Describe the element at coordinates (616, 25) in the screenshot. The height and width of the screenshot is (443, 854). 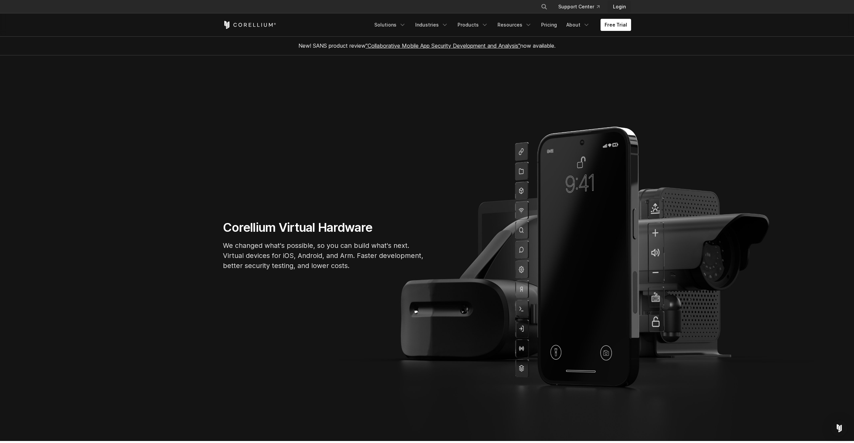
I see `a: Free Trial` at that location.